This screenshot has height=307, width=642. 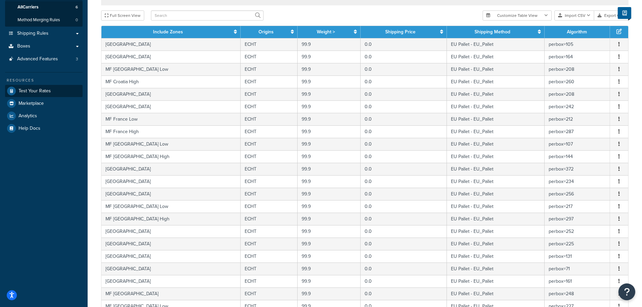 What do you see at coordinates (577, 32) in the screenshot?
I see `th: Algorithm` at bounding box center [577, 32].